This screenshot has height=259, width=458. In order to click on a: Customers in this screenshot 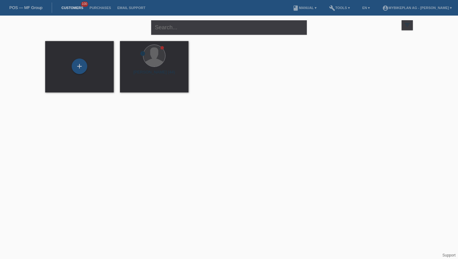, I will do `click(72, 8)`.